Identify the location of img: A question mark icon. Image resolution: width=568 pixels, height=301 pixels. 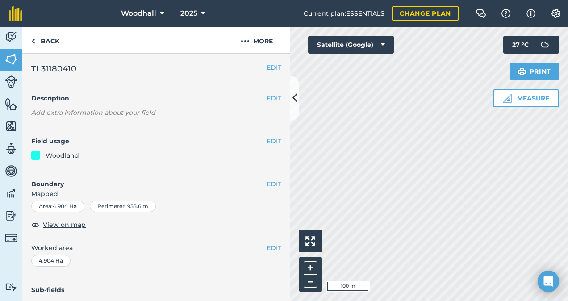
(506, 13).